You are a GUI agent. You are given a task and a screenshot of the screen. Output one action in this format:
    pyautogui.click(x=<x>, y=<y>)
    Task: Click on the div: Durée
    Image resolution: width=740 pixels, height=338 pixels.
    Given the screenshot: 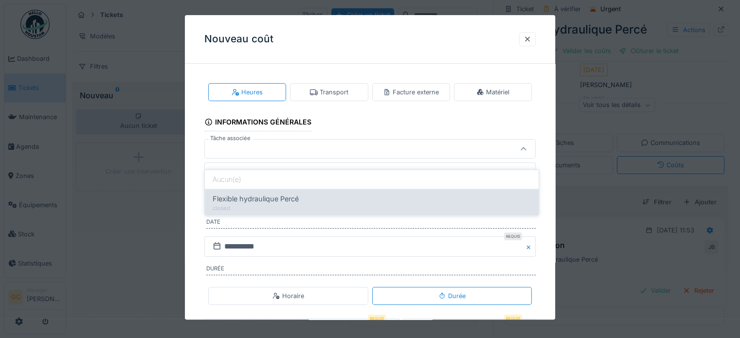 What is the action you would take?
    pyautogui.click(x=452, y=296)
    